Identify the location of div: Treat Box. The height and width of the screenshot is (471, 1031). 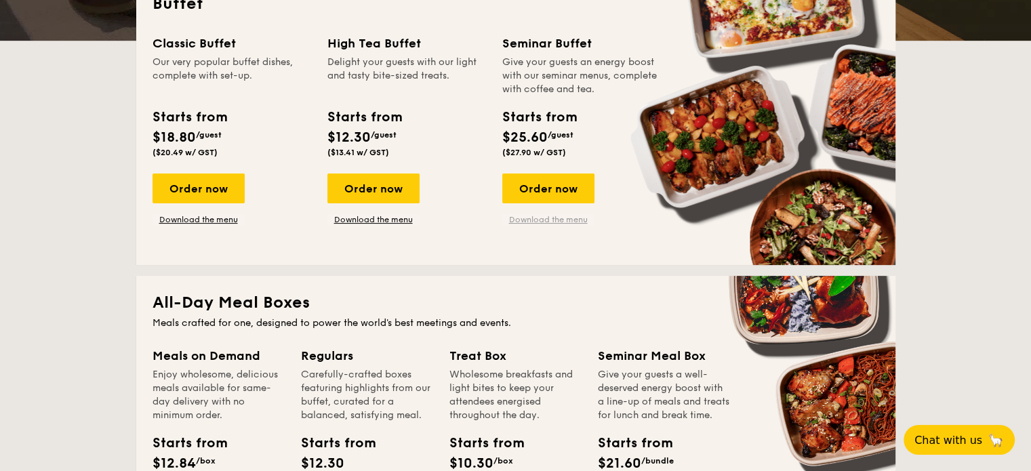
(515, 356).